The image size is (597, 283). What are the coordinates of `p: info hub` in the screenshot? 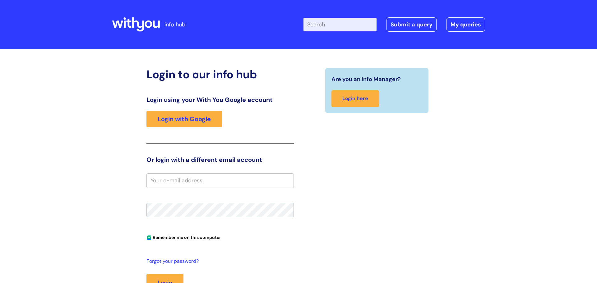 It's located at (175, 25).